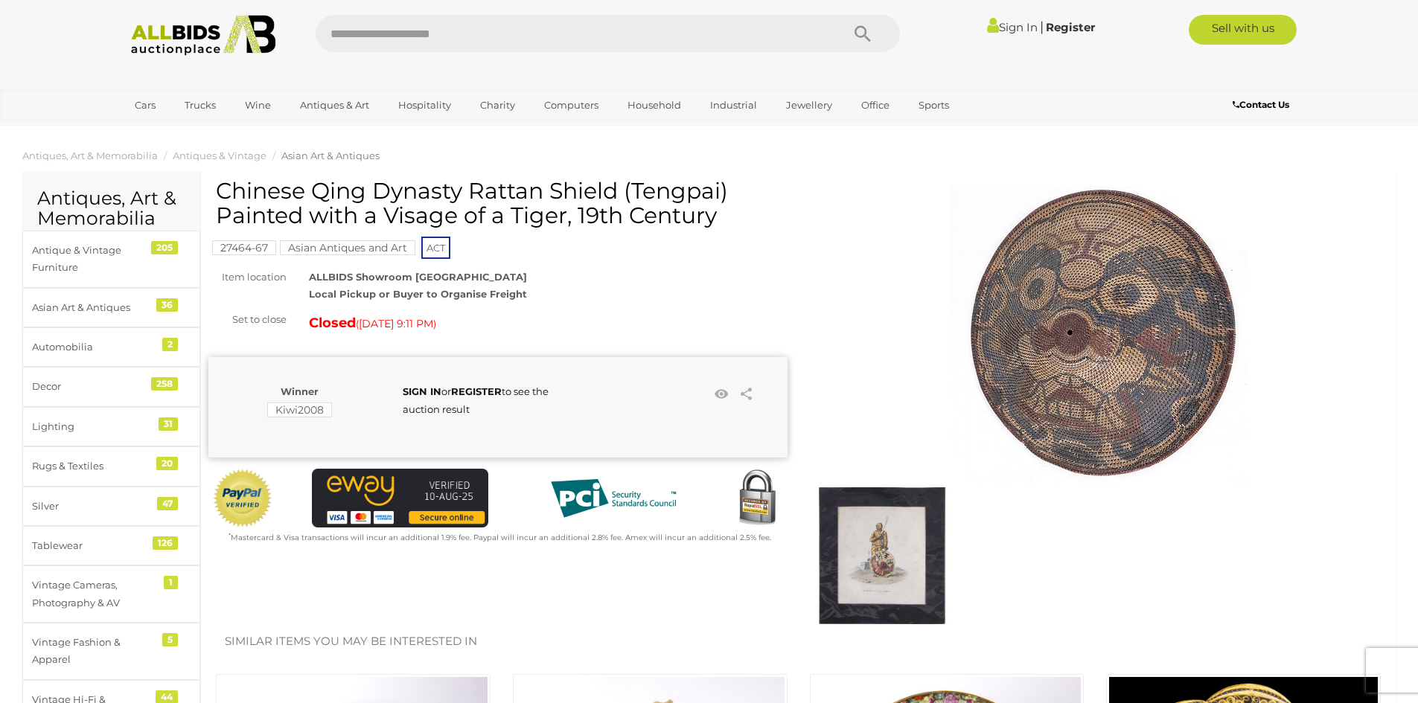 The width and height of the screenshot is (1418, 703). I want to click on a: Computers, so click(571, 105).